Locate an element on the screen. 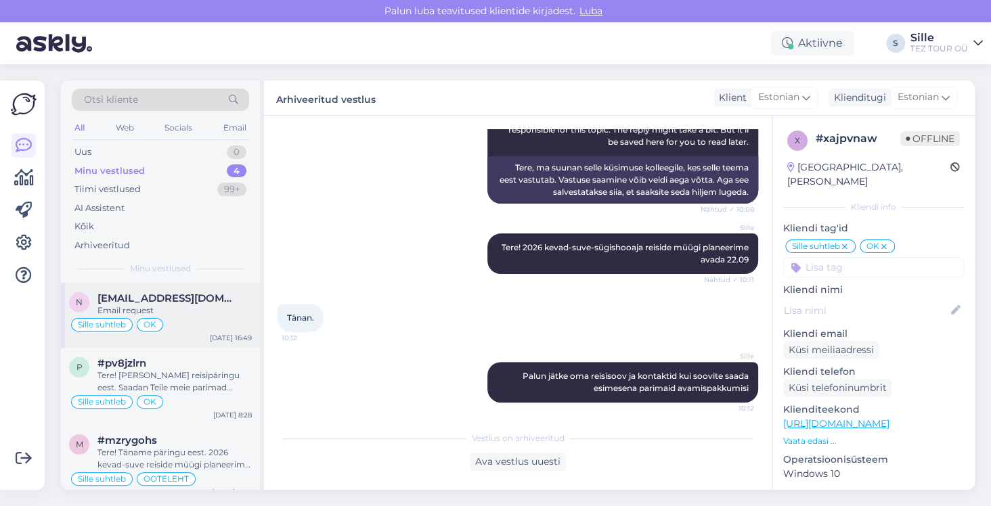 Image resolution: width=991 pixels, height=506 pixels. span: Vestlus on arhiveeritud is located at coordinates (518, 438).